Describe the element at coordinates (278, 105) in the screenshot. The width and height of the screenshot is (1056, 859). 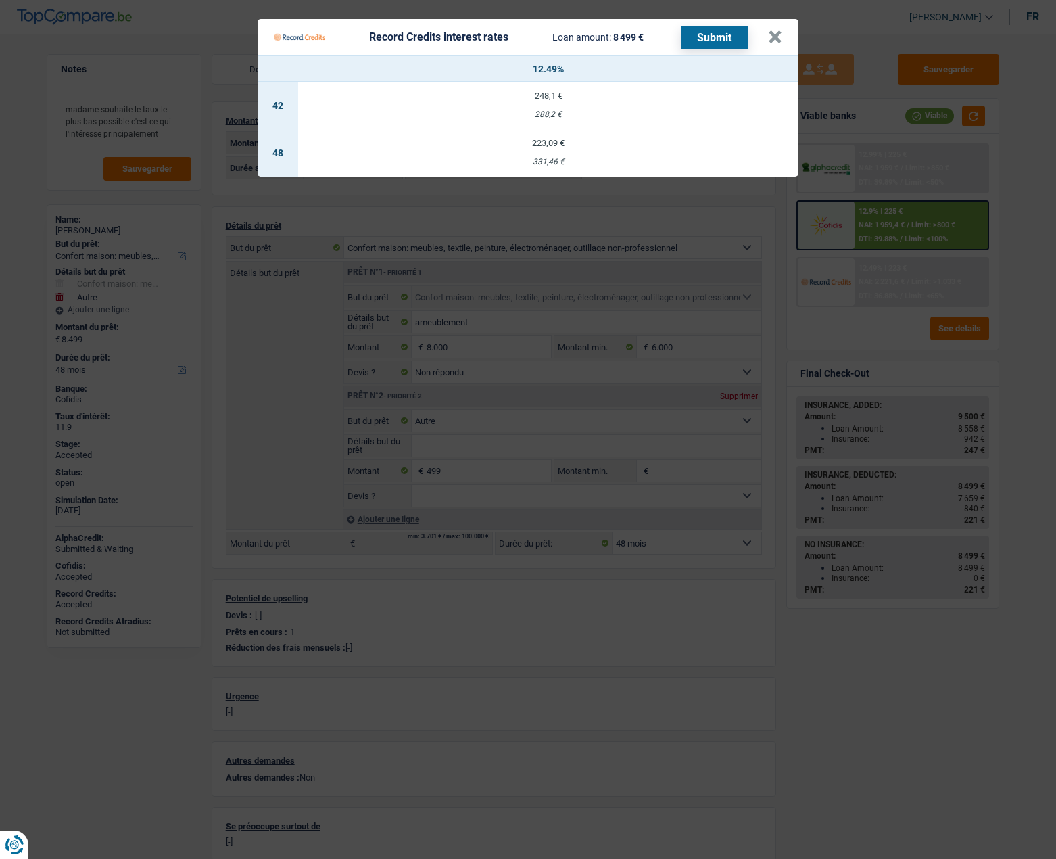
I see `td: 42` at that location.